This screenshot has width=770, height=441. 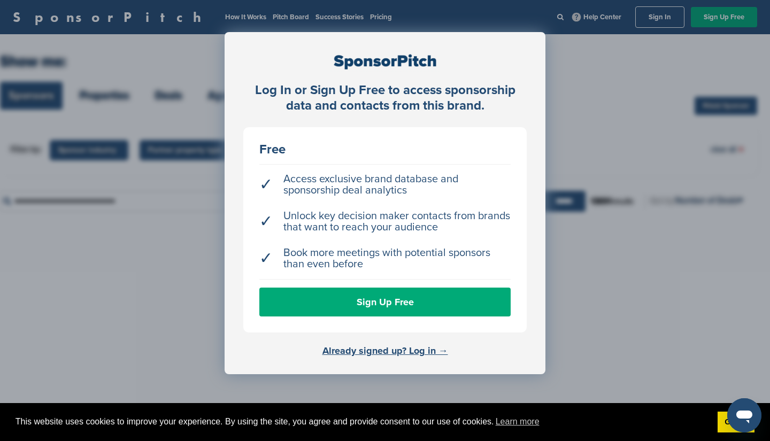 What do you see at coordinates (385, 185) in the screenshot?
I see `li: Access exclusive brand database and sponsorship deal analytics` at bounding box center [385, 185].